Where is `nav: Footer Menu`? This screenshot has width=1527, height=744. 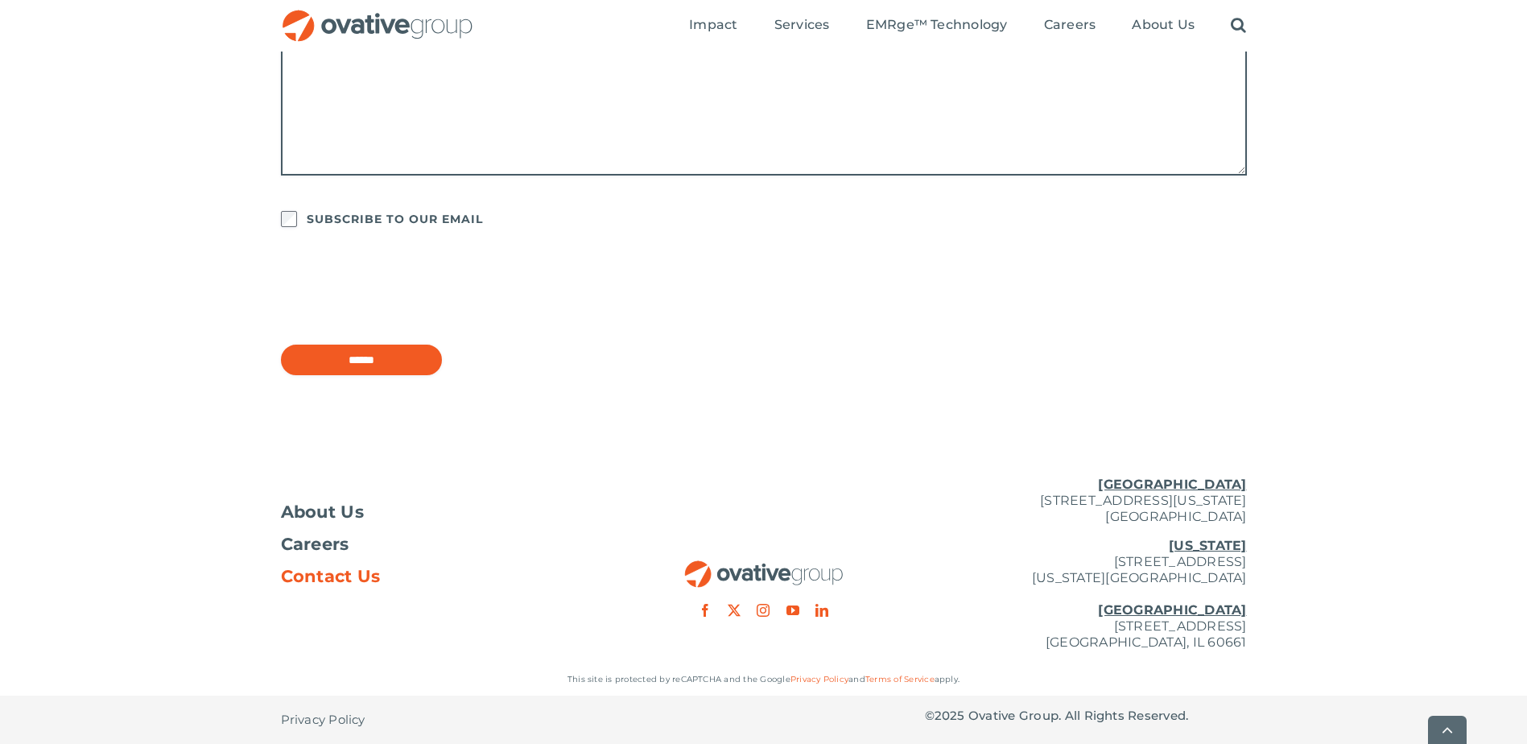
nav: Footer Menu is located at coordinates (442, 544).